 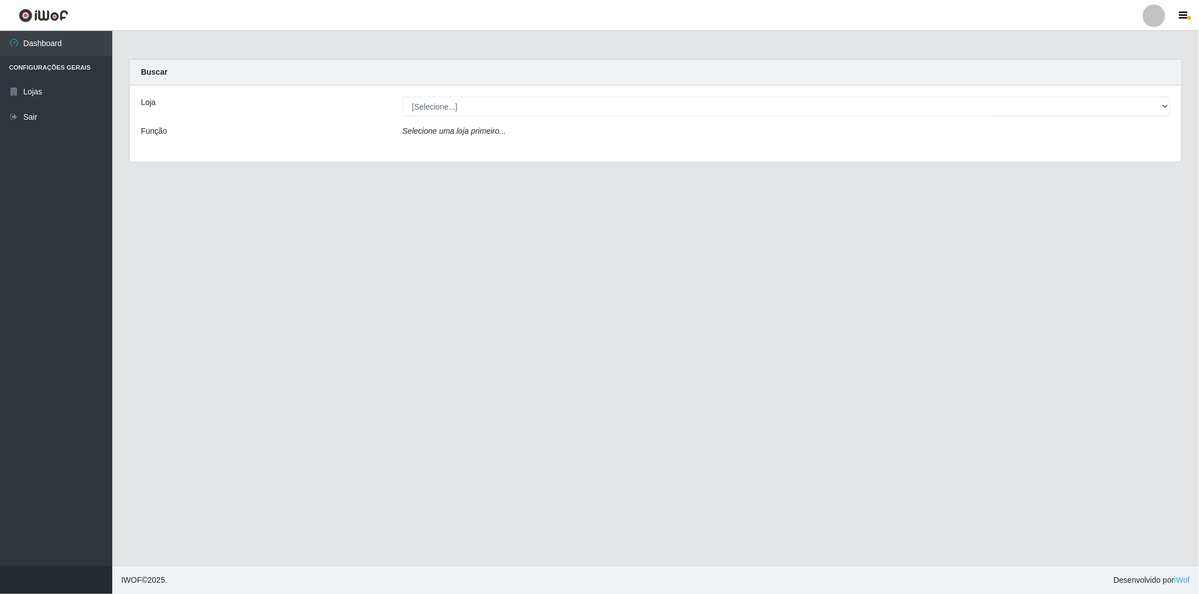 What do you see at coordinates (148, 102) in the screenshot?
I see `label: Loja` at bounding box center [148, 102].